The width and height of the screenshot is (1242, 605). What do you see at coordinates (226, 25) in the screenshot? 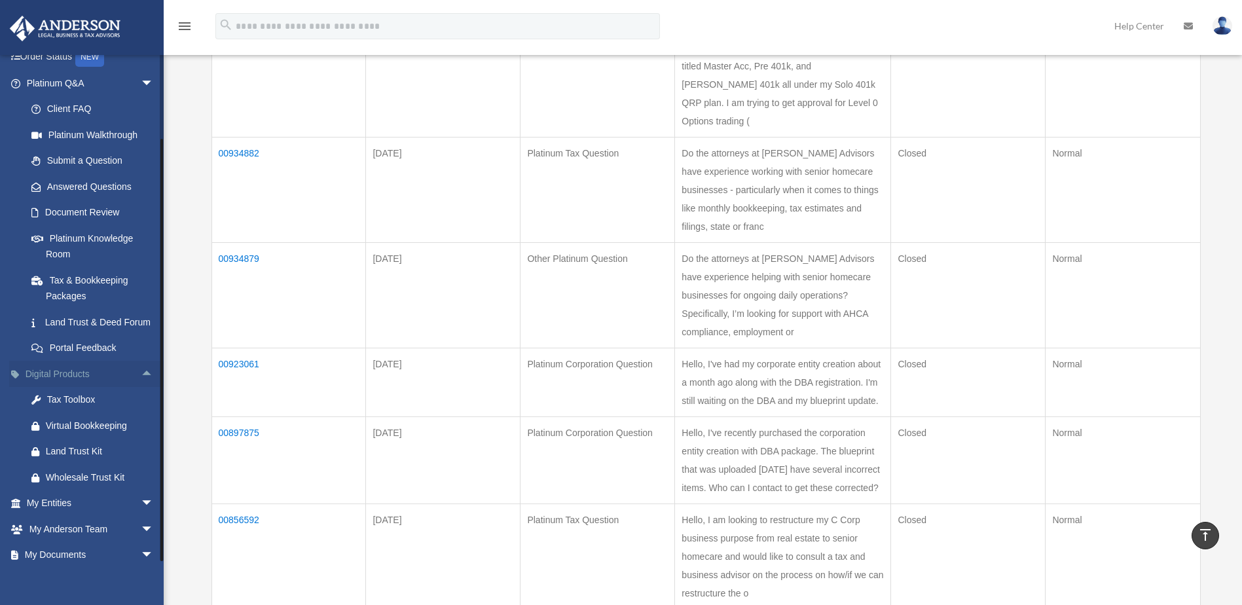
I see `i: search` at bounding box center [226, 25].